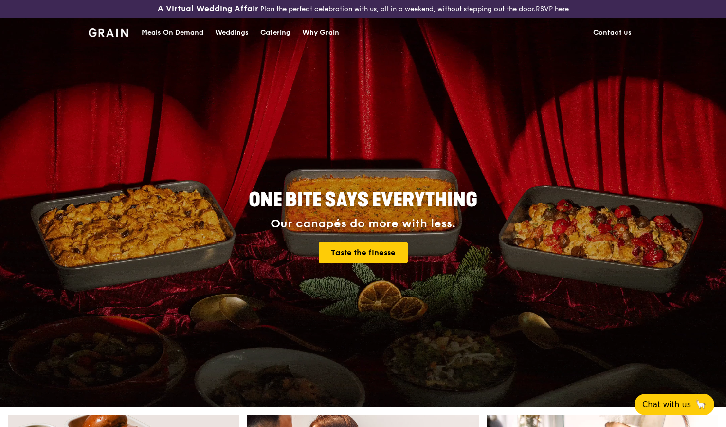  Describe the element at coordinates (108, 33) in the screenshot. I see `img: Grain` at that location.